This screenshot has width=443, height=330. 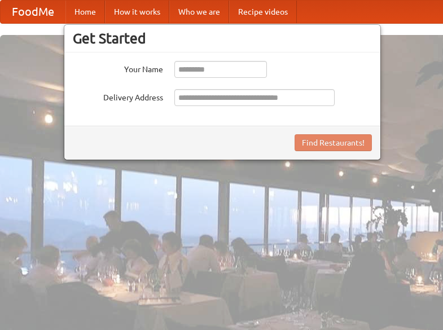 What do you see at coordinates (118, 68) in the screenshot?
I see `label: Your Name` at bounding box center [118, 68].